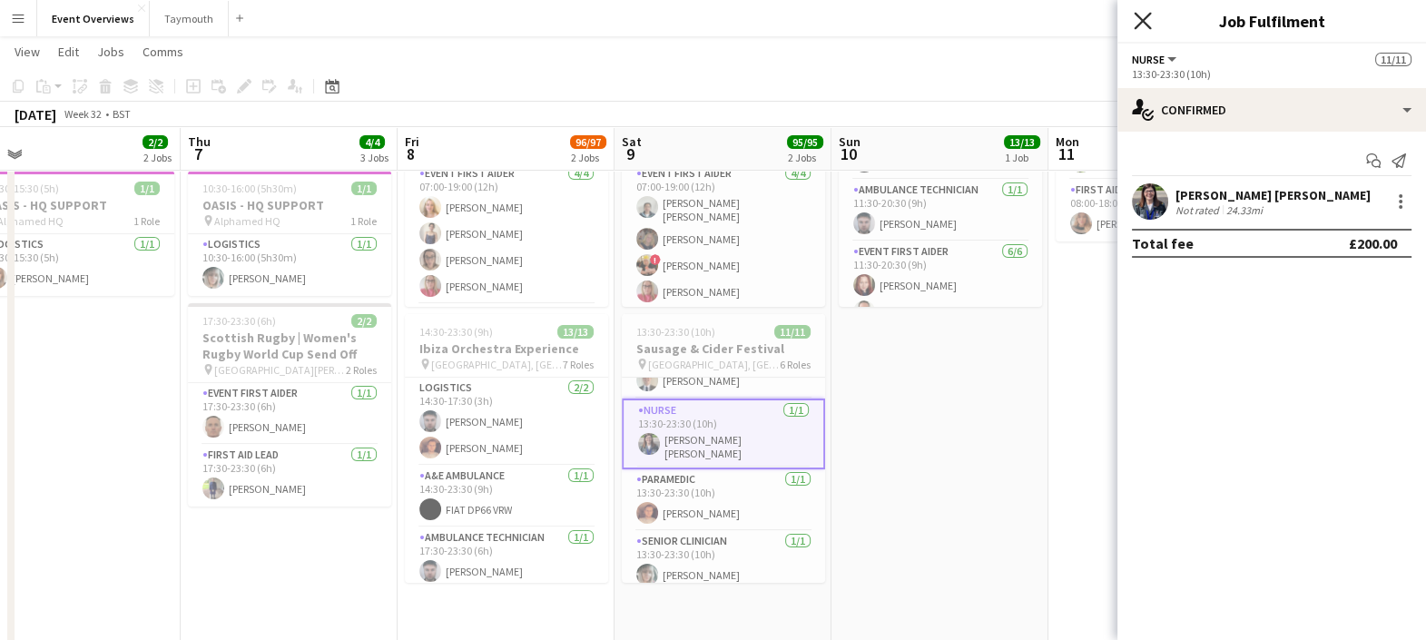 Image resolution: width=1426 pixels, height=640 pixels. Describe the element at coordinates (849, 142) in the screenshot. I see `span: Sun` at that location.